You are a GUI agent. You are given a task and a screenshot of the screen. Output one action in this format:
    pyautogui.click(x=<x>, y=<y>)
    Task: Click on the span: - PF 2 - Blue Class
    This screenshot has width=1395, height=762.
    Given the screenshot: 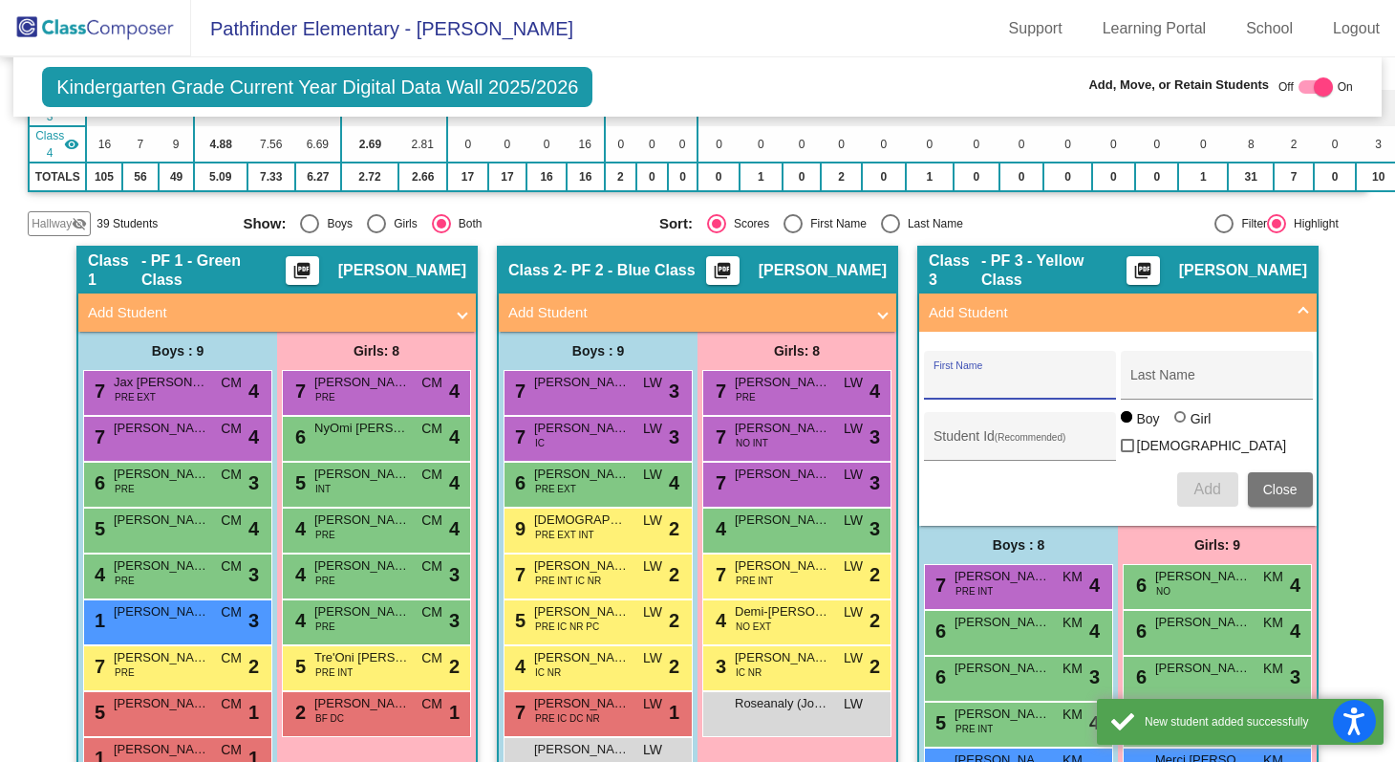 What is the action you would take?
    pyautogui.click(x=629, y=270)
    